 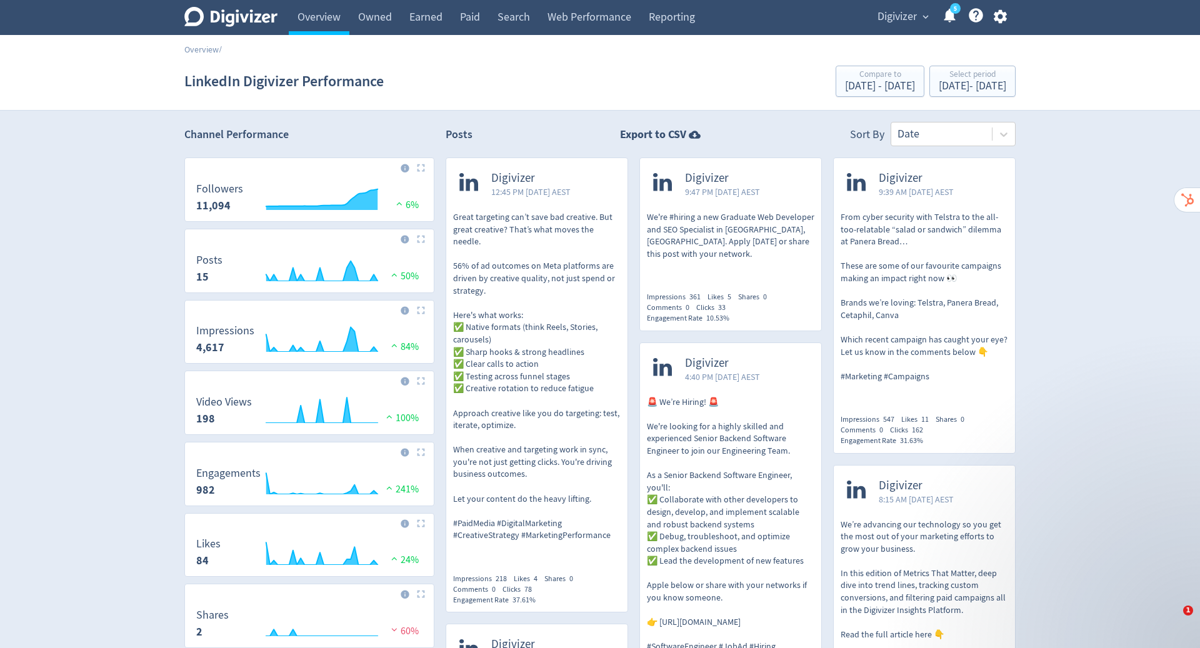 I want to click on span: 60%, so click(x=403, y=631).